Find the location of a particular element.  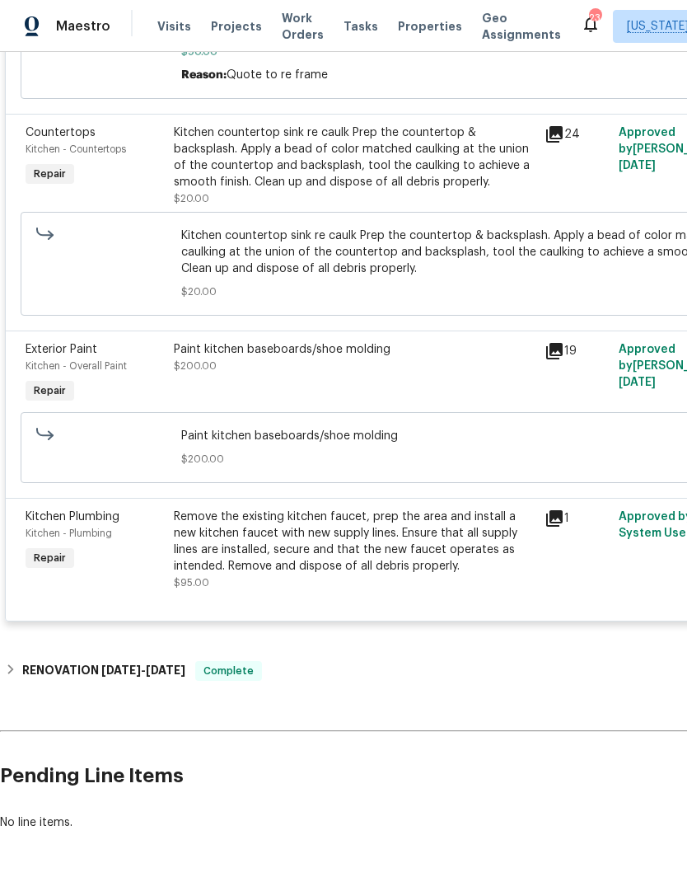

span: Kitchen - Plumbing is located at coordinates (68, 533).